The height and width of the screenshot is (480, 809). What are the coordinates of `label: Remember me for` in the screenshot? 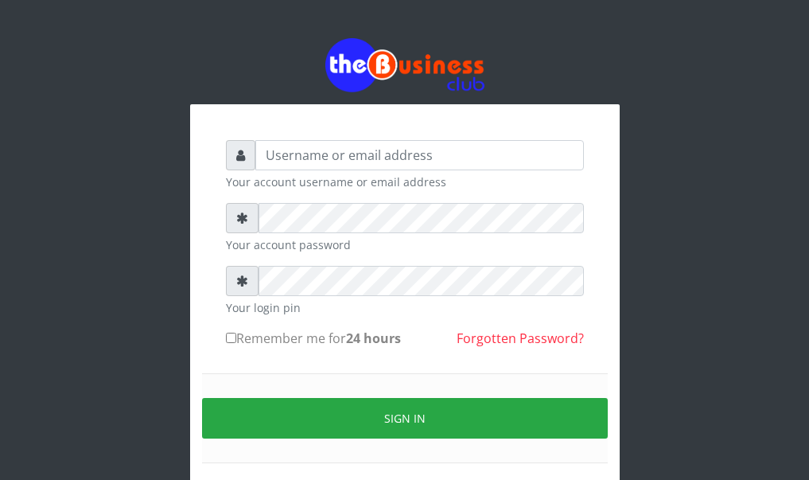 It's located at (313, 338).